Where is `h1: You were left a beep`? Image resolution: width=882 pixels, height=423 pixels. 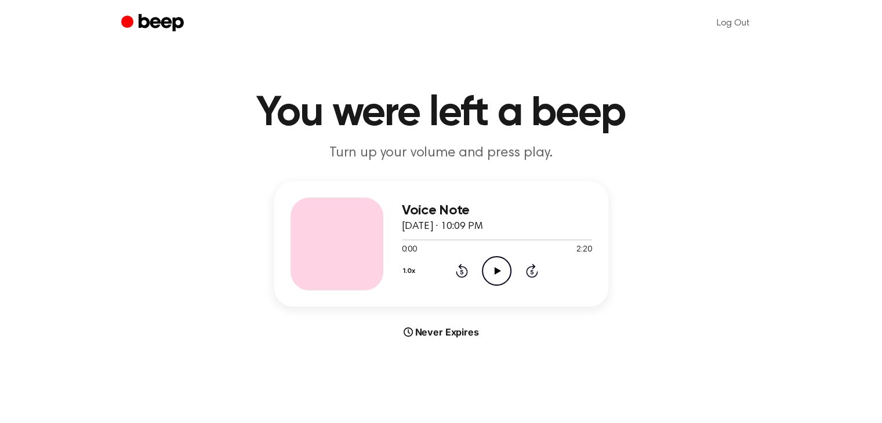 h1: You were left a beep is located at coordinates (441, 114).